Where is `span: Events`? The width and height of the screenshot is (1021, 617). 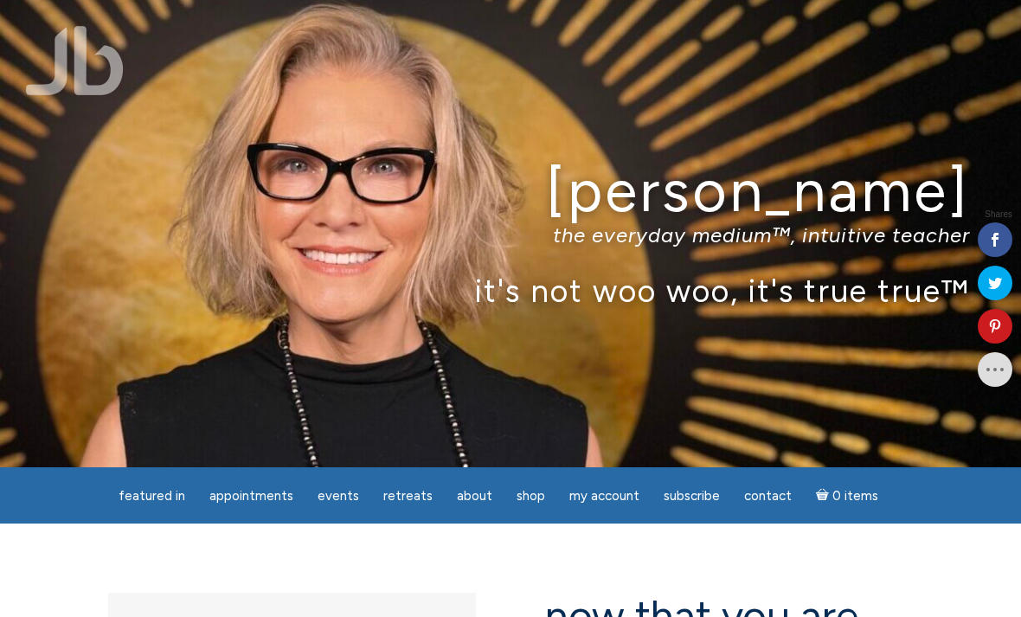
span: Events is located at coordinates (338, 496).